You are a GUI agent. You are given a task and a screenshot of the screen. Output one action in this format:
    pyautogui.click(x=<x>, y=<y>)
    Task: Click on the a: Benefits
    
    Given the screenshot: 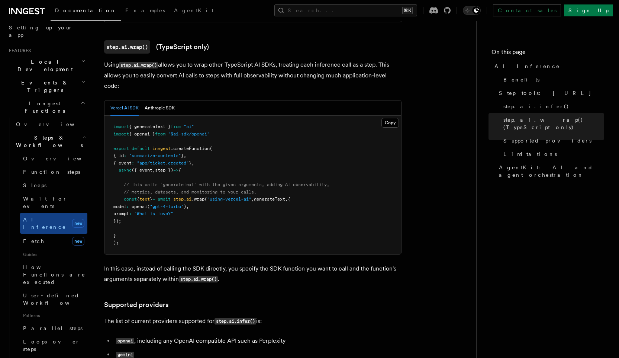 What is the action you would take?
    pyautogui.click(x=552, y=80)
    